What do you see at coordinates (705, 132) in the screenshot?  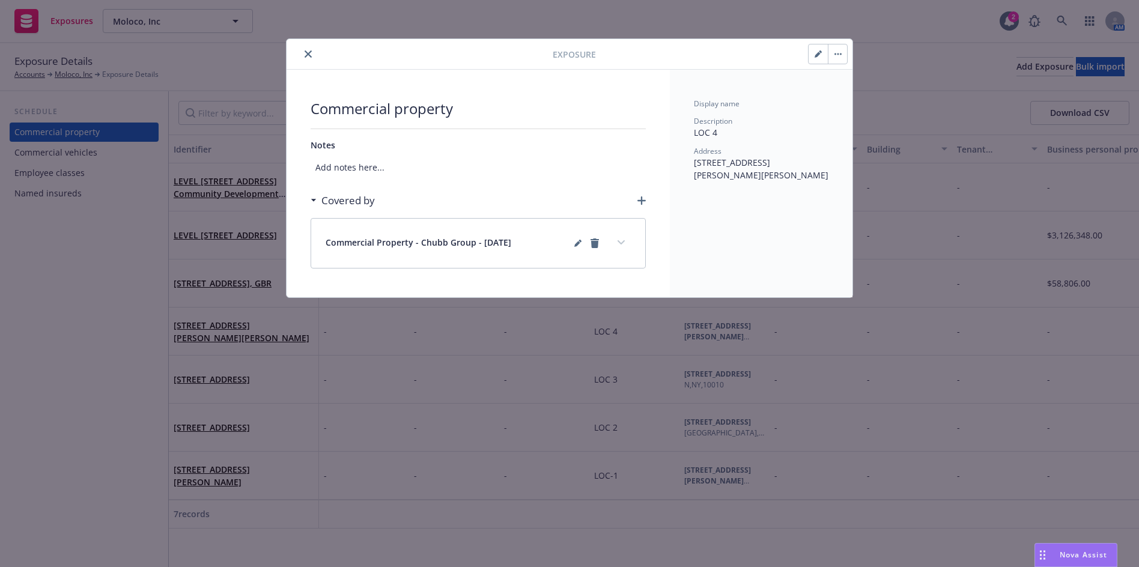 I see `span: LOC 4` at bounding box center [705, 132].